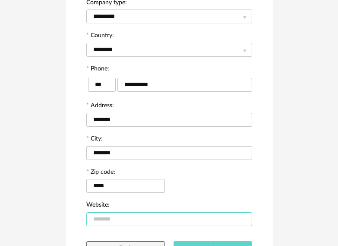 This screenshot has width=338, height=246. What do you see at coordinates (100, 36) in the screenshot?
I see `label: Country:` at bounding box center [100, 36].